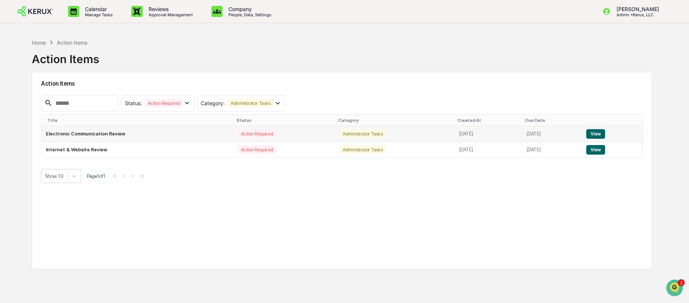 Image resolution: width=689 pixels, height=303 pixels. I want to click on span: Attestations, so click(76, 155).